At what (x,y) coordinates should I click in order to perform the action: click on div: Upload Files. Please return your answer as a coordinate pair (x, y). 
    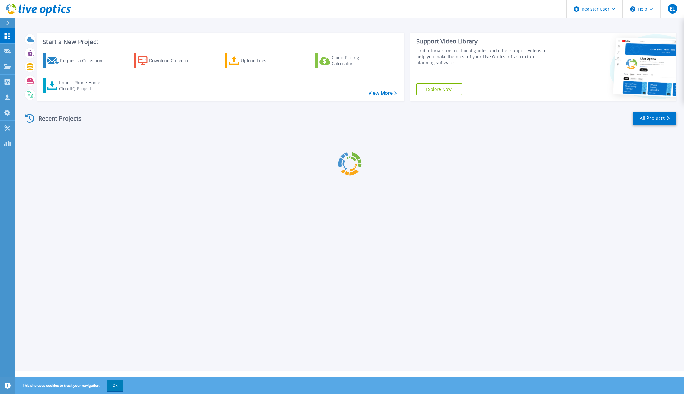
    Looking at the image, I should click on (265, 61).